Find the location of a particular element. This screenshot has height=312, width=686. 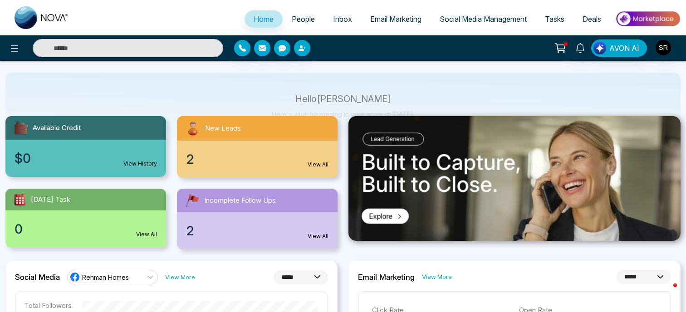

span: Inbox is located at coordinates (343, 19).